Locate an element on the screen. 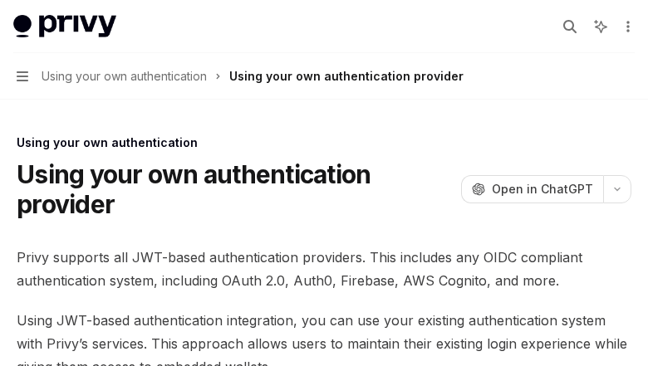 The image size is (648, 366). button: Open in ChatGPT is located at coordinates (531, 189).